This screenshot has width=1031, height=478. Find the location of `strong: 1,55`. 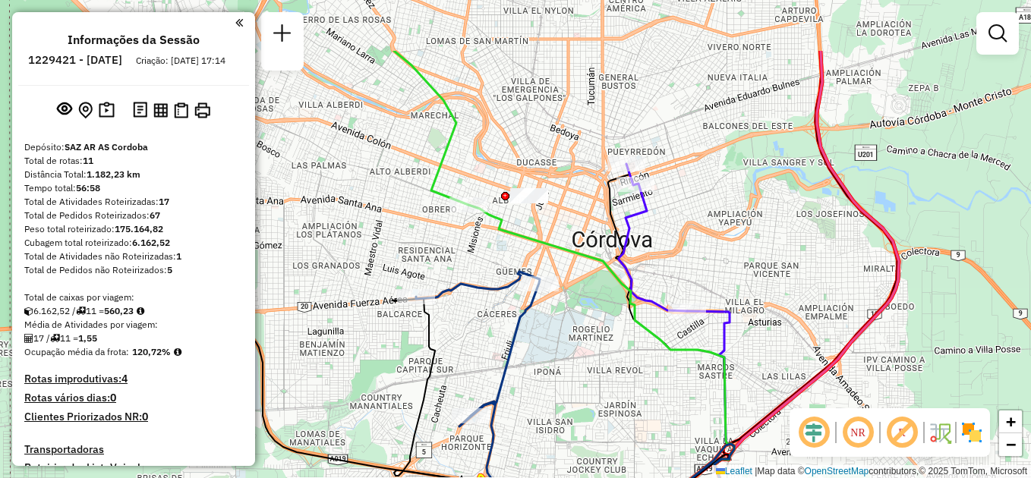

strong: 1,55 is located at coordinates (87, 338).